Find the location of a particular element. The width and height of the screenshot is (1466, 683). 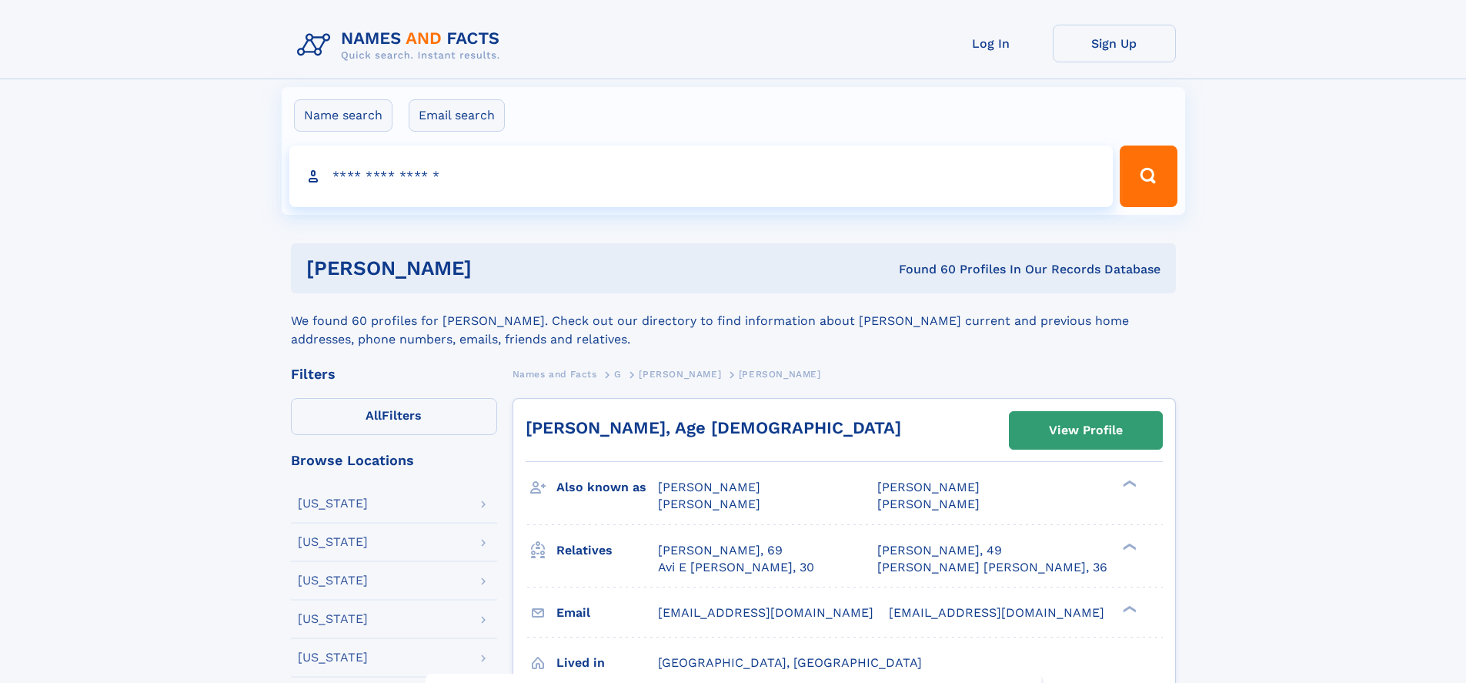

a: View Profile is located at coordinates (1086, 430).